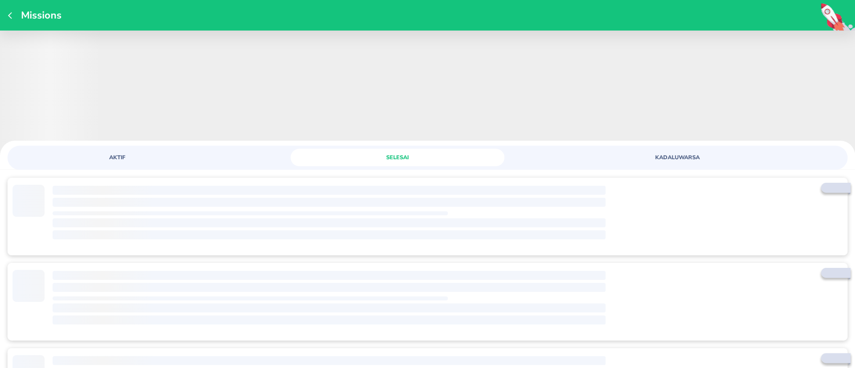  Describe the element at coordinates (677, 157) in the screenshot. I see `span: KADALUWARSA` at that location.